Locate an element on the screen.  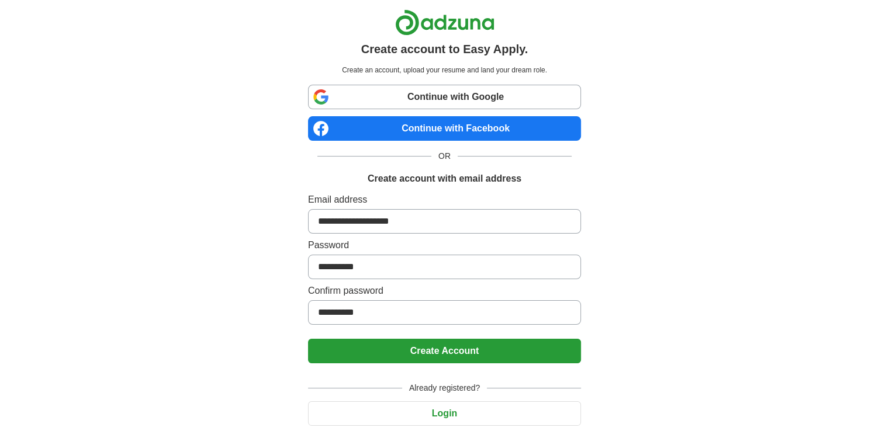
button: Create Account is located at coordinates (444, 351).